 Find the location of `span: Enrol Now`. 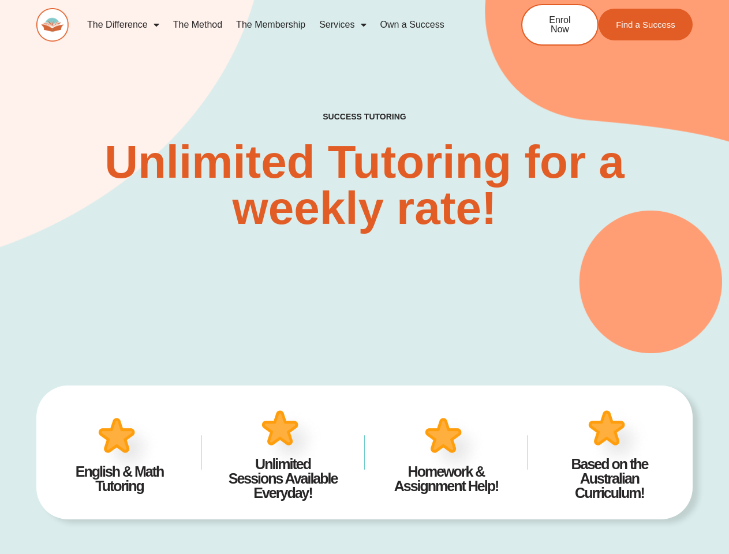

span: Enrol Now is located at coordinates (560, 25).